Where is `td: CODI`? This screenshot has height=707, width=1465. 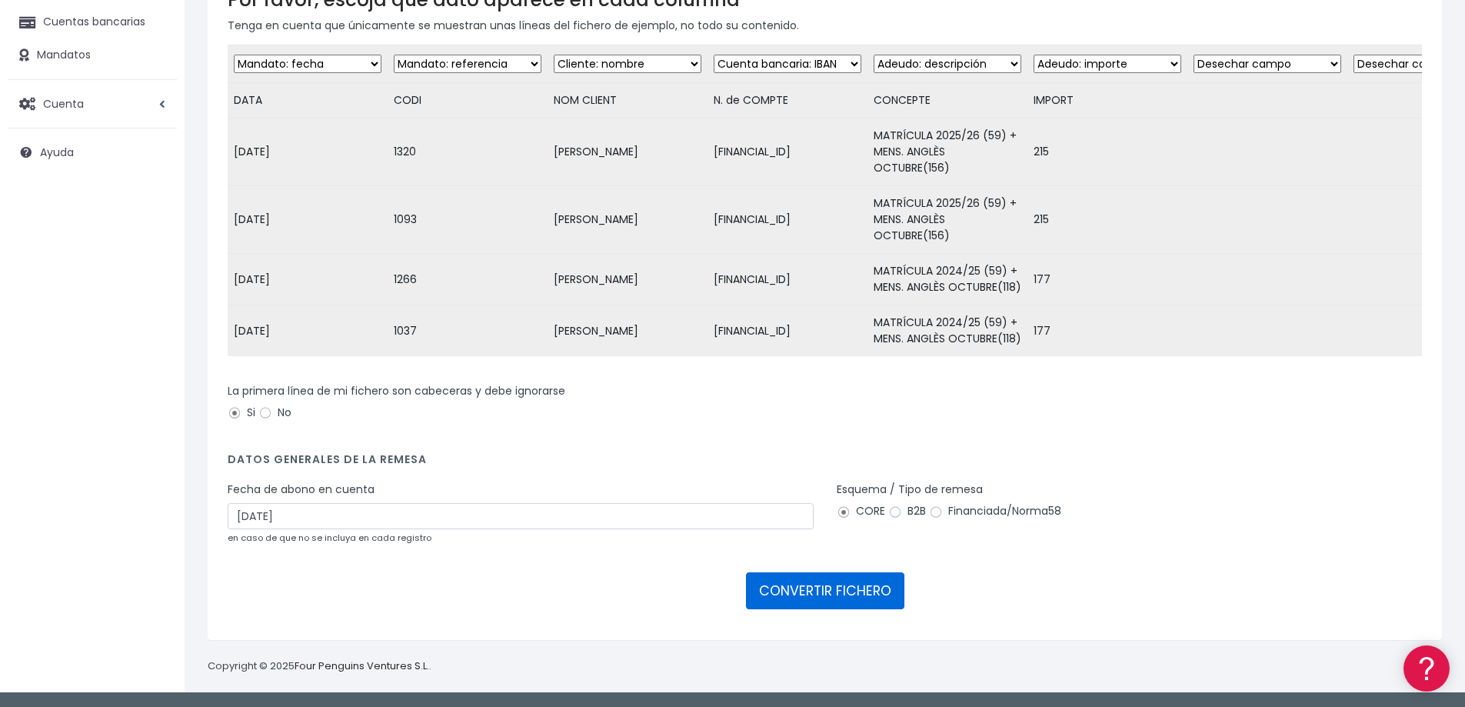 td: CODI is located at coordinates (468, 101).